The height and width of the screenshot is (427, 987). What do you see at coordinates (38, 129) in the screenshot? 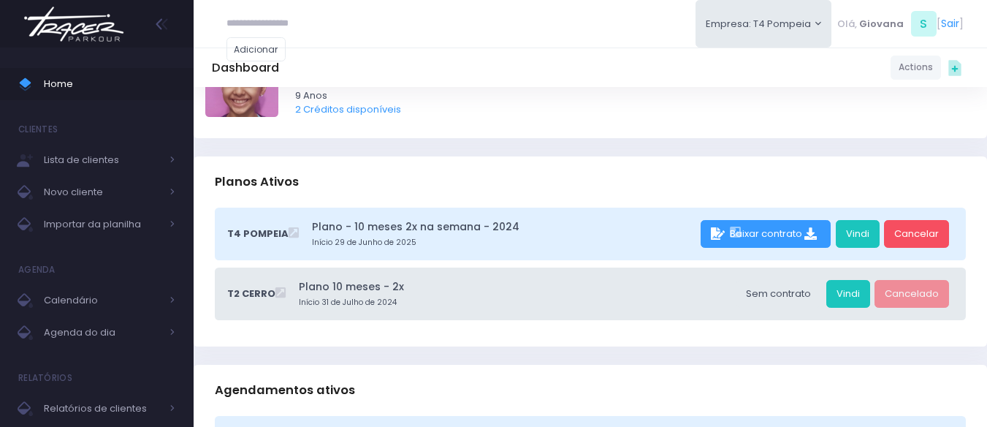
I see `h4: Clientes` at bounding box center [38, 129].